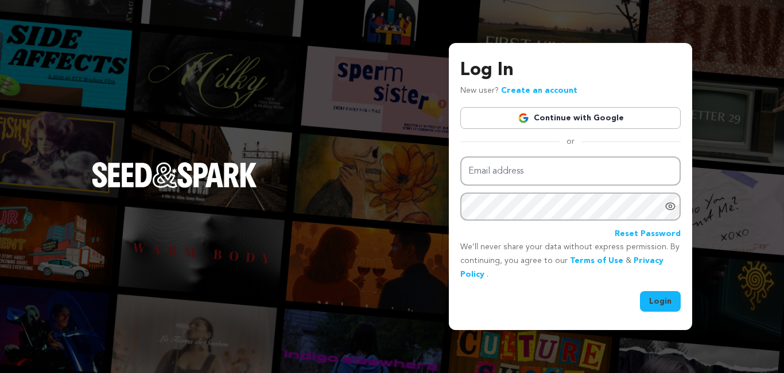 This screenshot has width=784, height=373. I want to click on p: We’ll never share your data without express permission. By continuing, you agree to our & ., so click(570, 261).